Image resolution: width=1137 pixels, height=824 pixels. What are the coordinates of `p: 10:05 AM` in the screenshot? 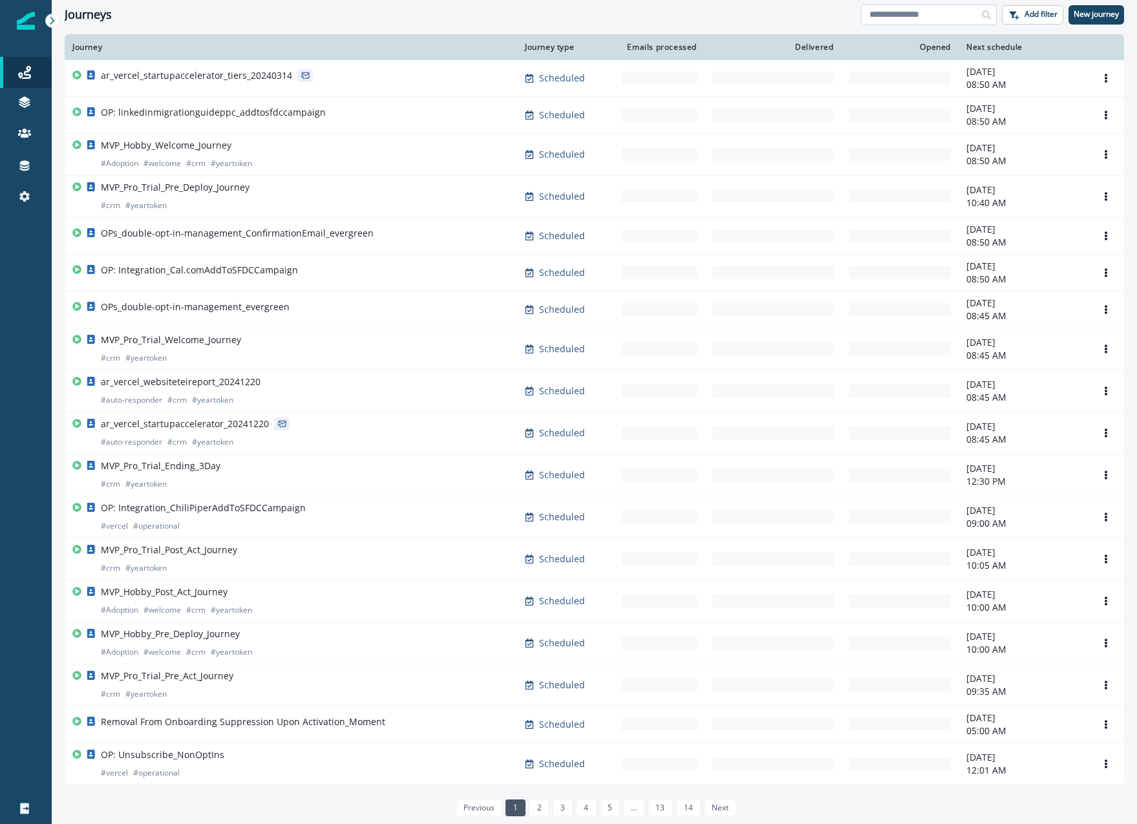 It's located at (1023, 565).